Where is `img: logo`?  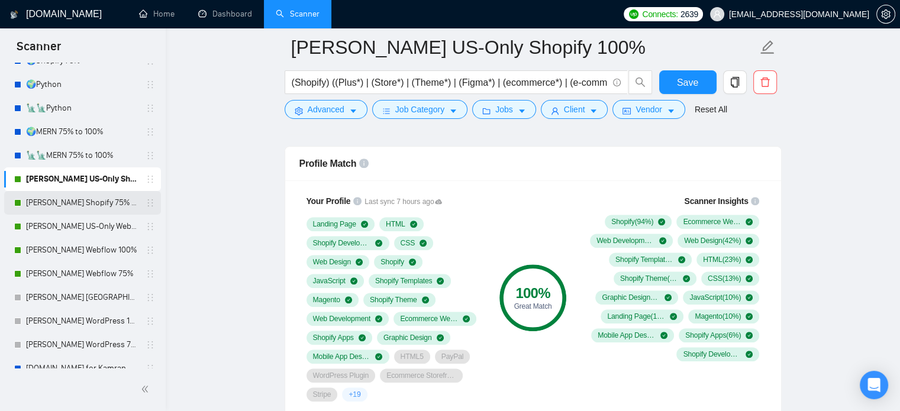
img: logo is located at coordinates (14, 15).